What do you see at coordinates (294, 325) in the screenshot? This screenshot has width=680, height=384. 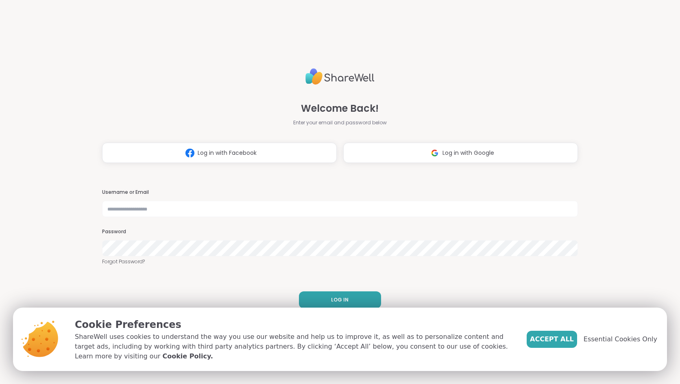 I see `p: Cookie Preferences` at bounding box center [294, 325].